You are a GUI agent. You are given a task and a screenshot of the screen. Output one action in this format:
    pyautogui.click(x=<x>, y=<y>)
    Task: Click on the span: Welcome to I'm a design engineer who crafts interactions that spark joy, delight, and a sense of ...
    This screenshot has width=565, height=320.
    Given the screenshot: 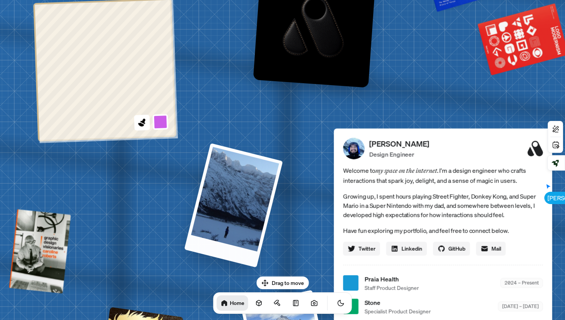 What is the action you would take?
    pyautogui.click(x=443, y=175)
    